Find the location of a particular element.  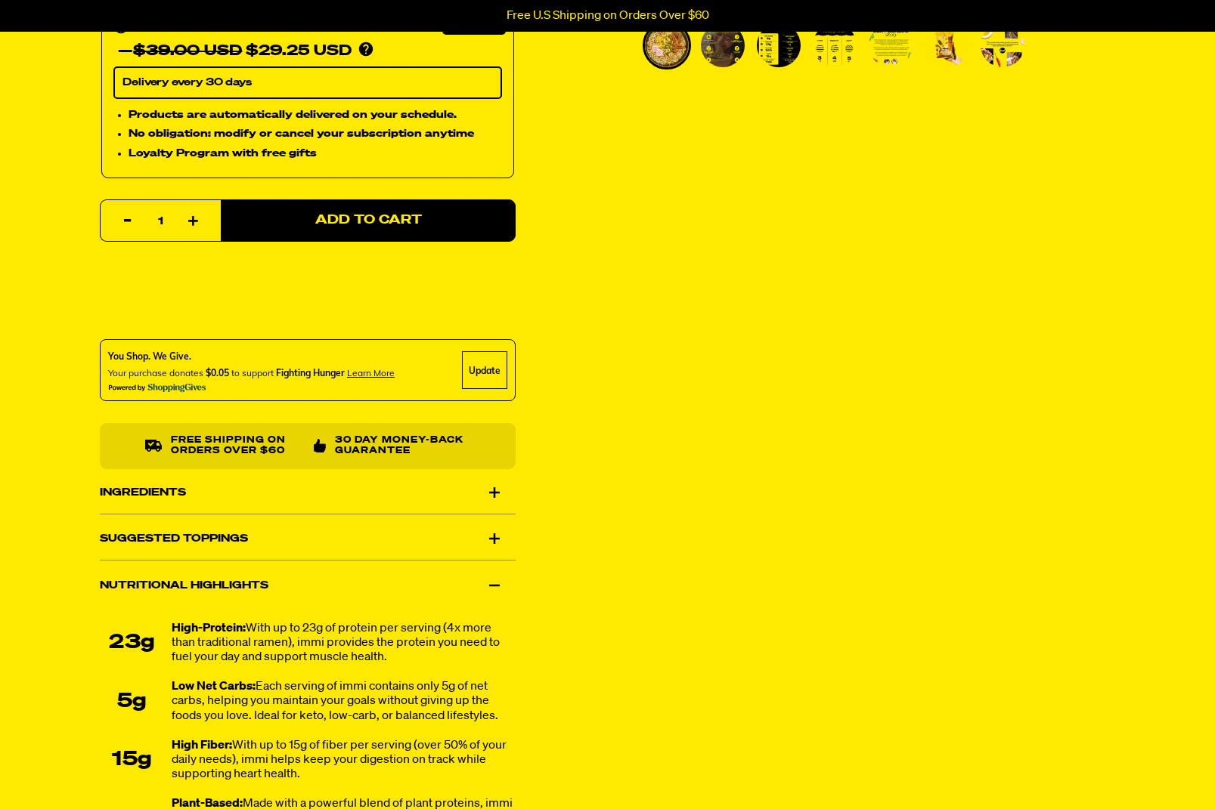

li: Go to slide 2 is located at coordinates (723, 45).